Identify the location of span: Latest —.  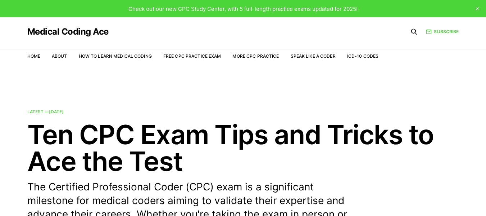
(45, 111).